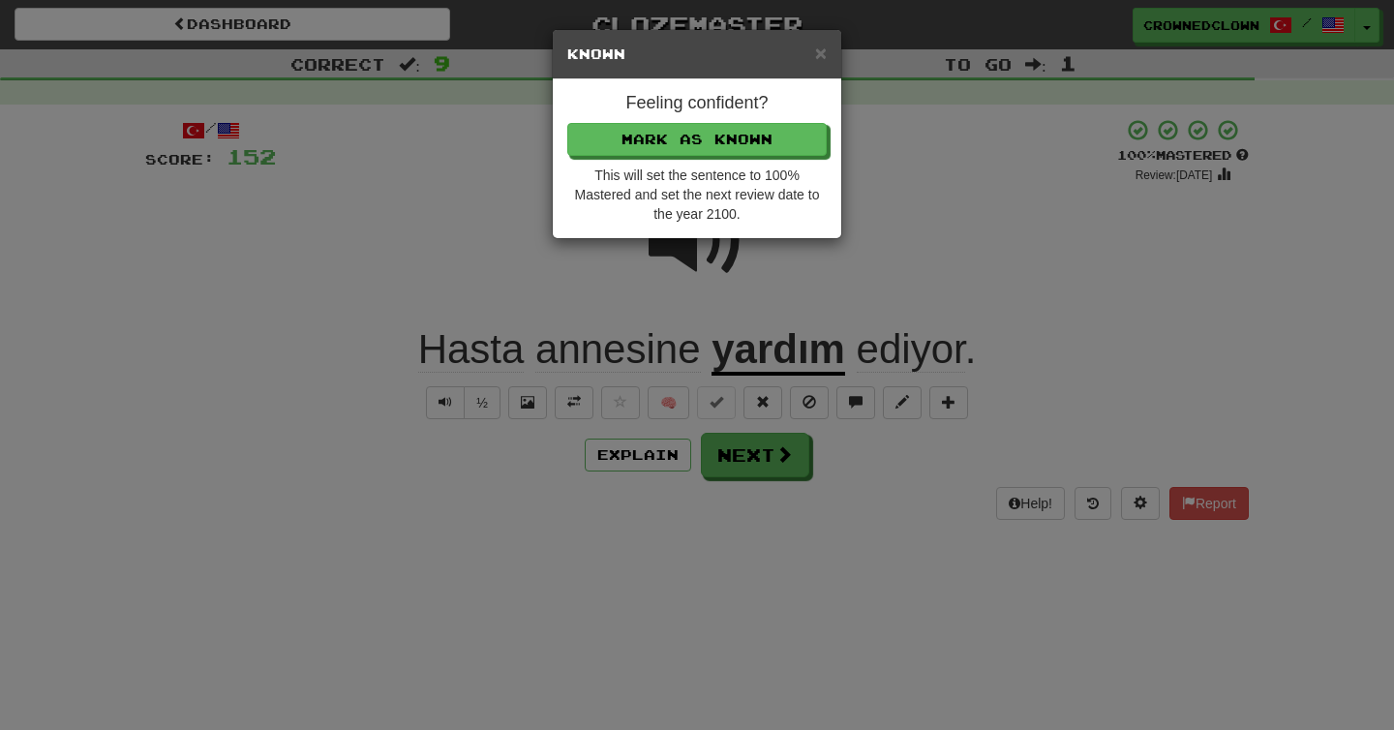  I want to click on button: Close, so click(821, 52).